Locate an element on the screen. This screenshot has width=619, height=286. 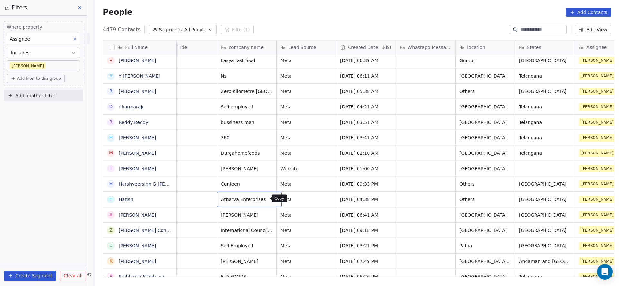
div: m is located at coordinates (111, 153).